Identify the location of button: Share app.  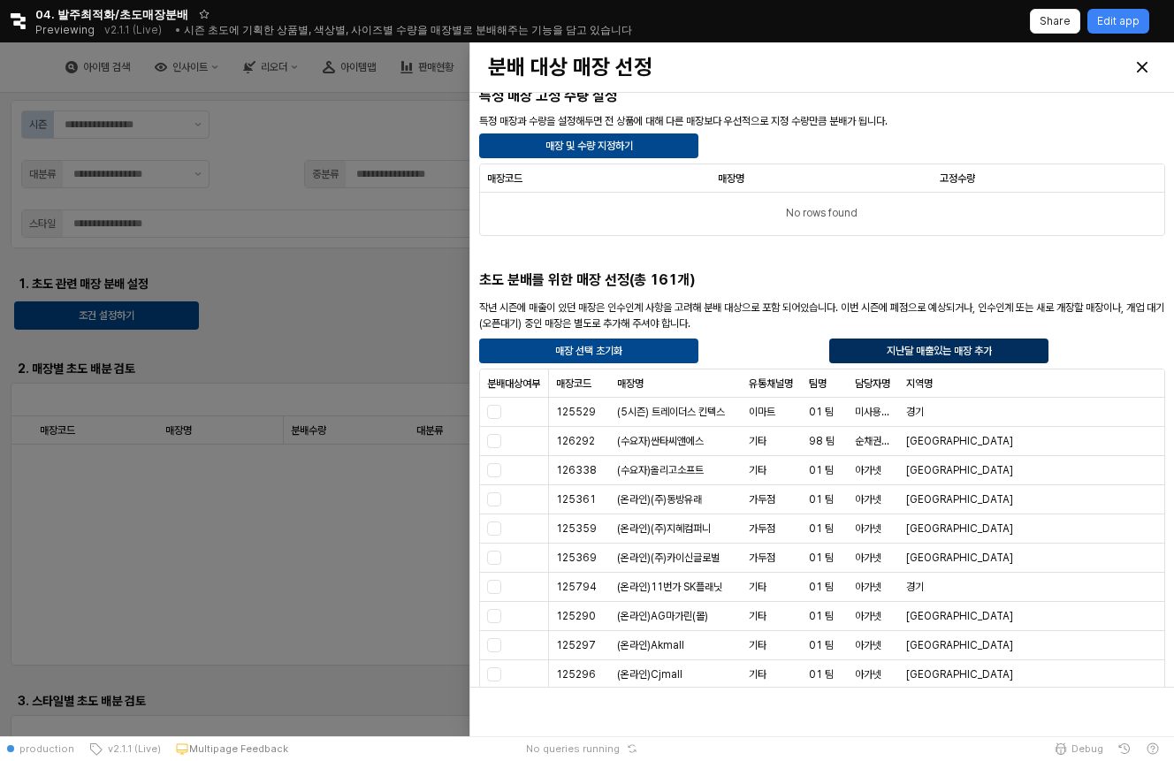
(1055, 21).